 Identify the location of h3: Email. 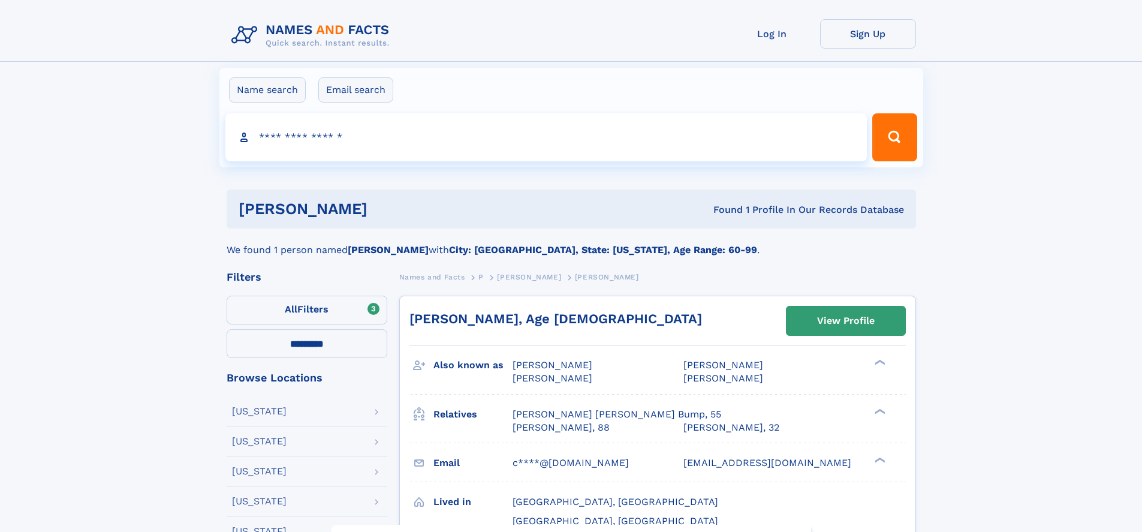
(473, 463).